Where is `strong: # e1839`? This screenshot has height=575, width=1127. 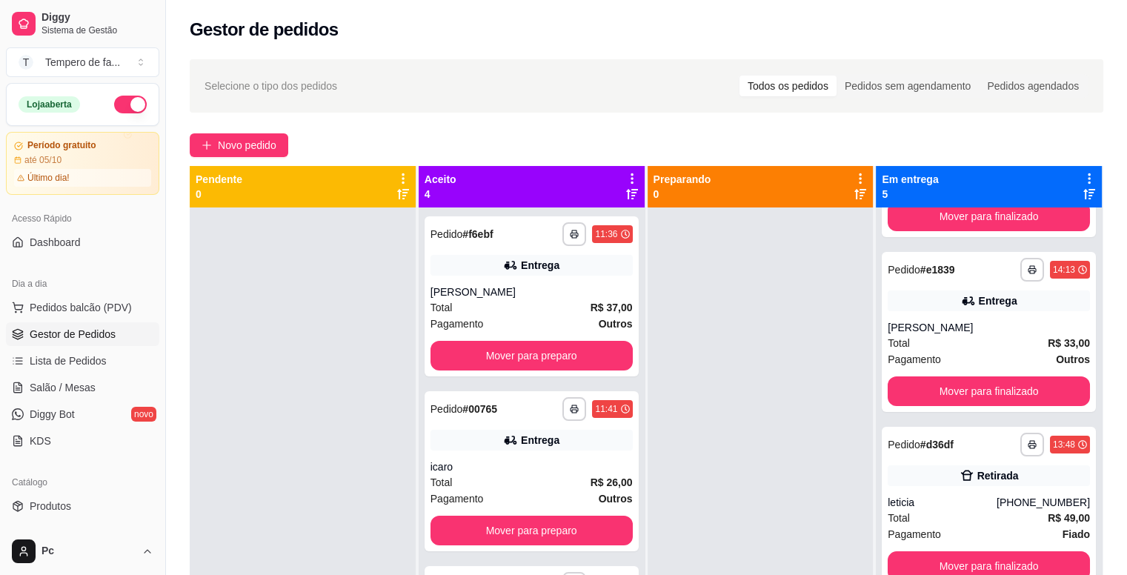 strong: # e1839 is located at coordinates (938, 270).